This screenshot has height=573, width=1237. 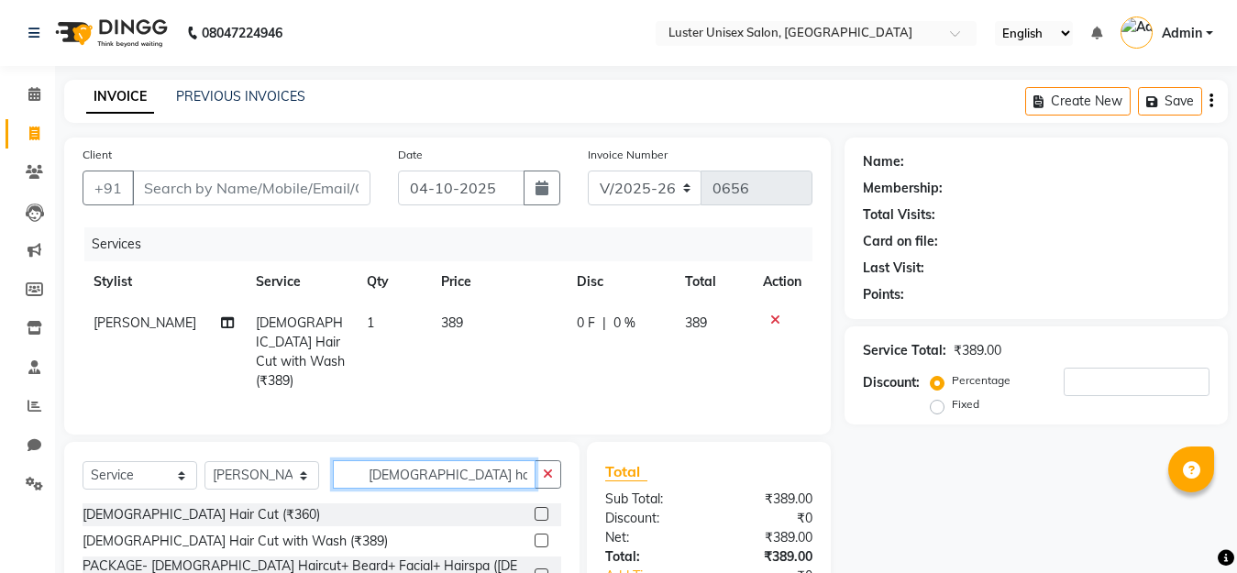 What do you see at coordinates (713, 282) in the screenshot?
I see `th: Total` at bounding box center [713, 282].